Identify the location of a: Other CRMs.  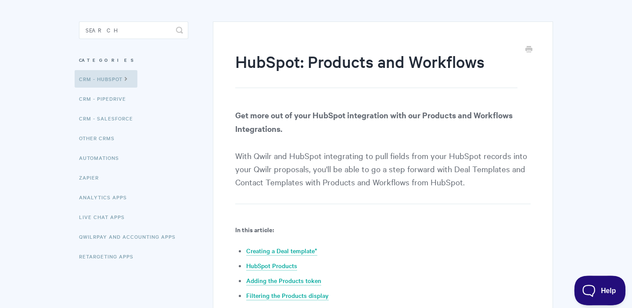
(100, 138).